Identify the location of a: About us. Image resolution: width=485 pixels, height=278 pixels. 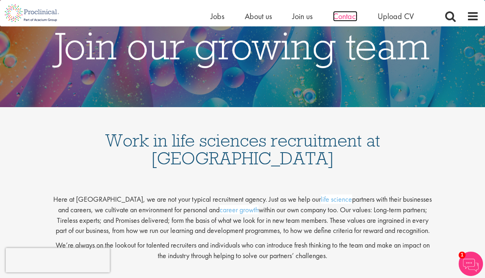
(258, 16).